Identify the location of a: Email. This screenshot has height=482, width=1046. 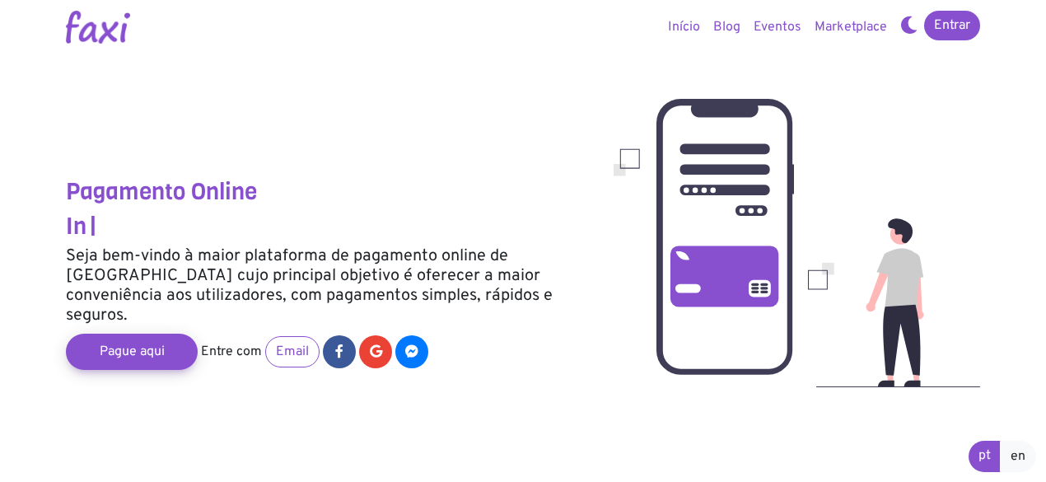
(292, 352).